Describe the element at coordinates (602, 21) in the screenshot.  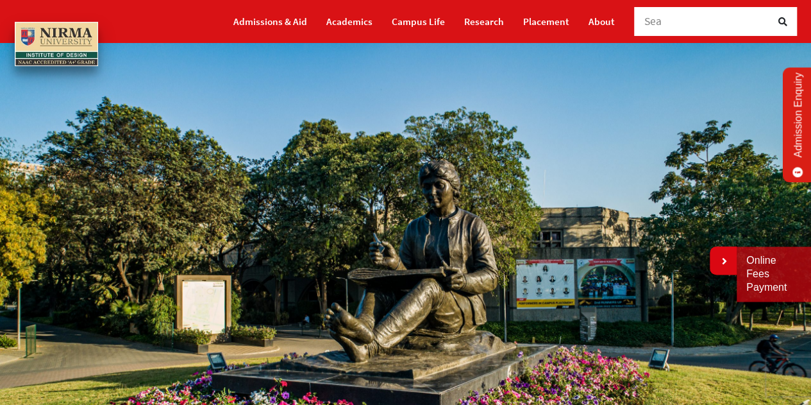
I see `a: About` at that location.